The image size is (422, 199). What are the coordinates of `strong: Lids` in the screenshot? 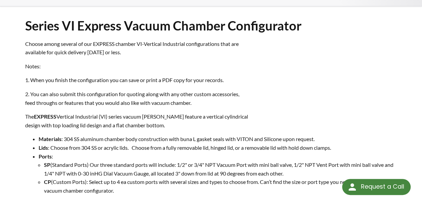 It's located at (43, 148).